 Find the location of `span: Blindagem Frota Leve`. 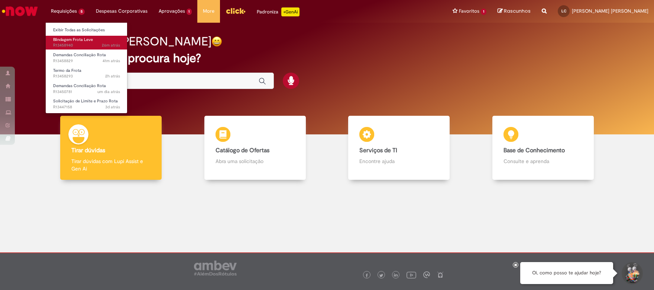

span: Blindagem Frota Leve is located at coordinates (73, 39).